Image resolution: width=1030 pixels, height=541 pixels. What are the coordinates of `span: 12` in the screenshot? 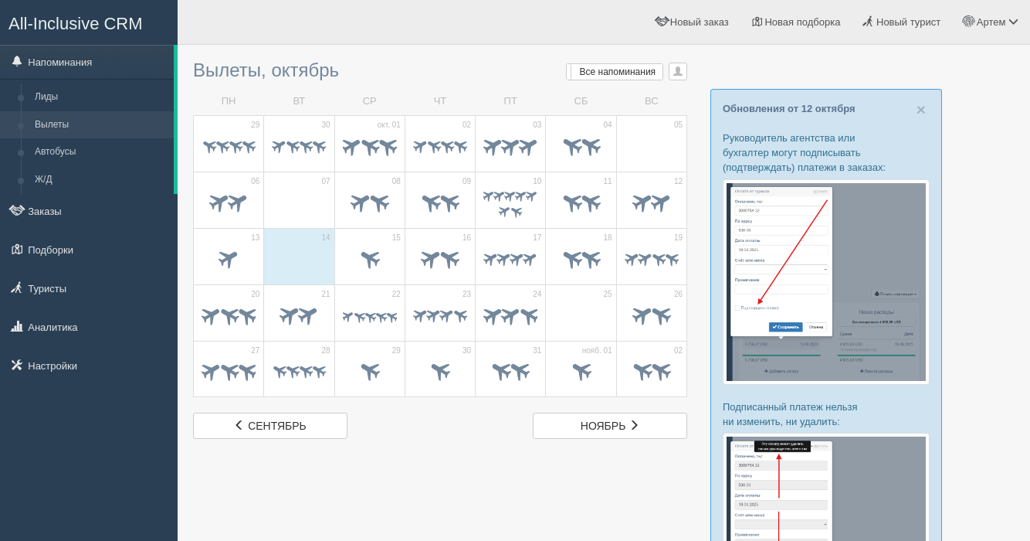 It's located at (678, 181).